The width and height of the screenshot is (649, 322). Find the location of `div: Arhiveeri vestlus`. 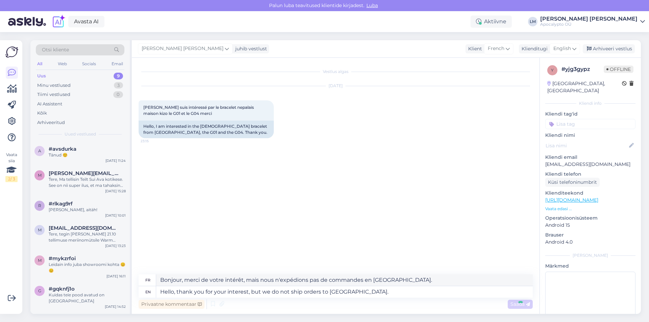

div: Arhiveeri vestlus is located at coordinates (609, 49).